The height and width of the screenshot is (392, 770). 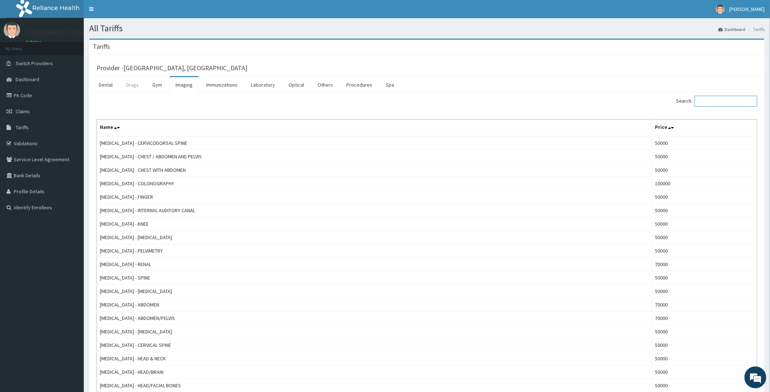 What do you see at coordinates (390, 85) in the screenshot?
I see `a: Spa` at bounding box center [390, 85].